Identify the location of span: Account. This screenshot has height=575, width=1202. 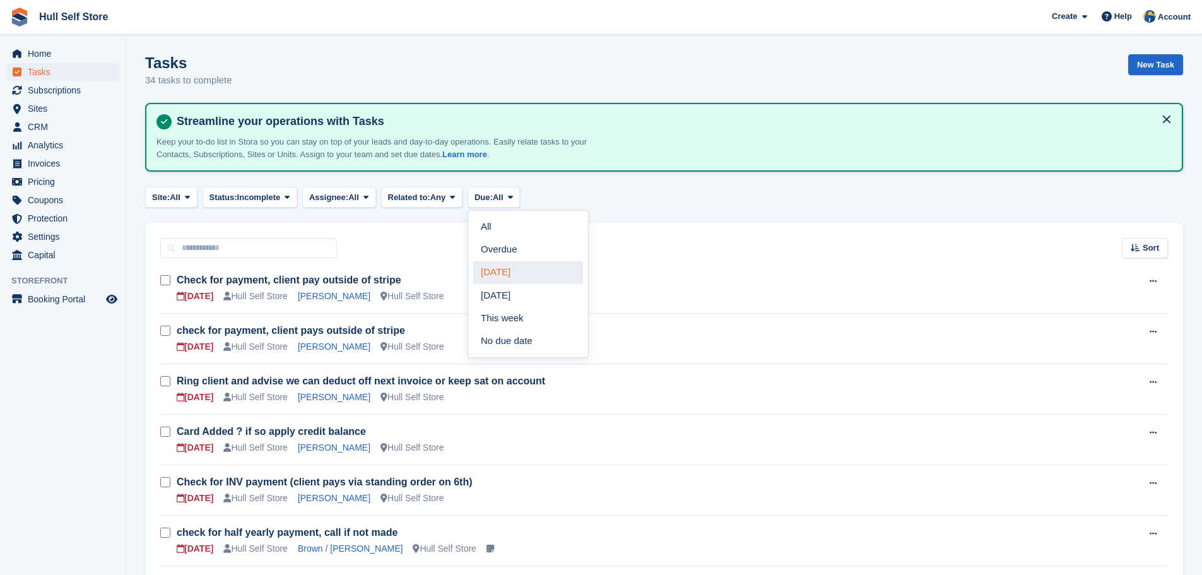
(1174, 17).